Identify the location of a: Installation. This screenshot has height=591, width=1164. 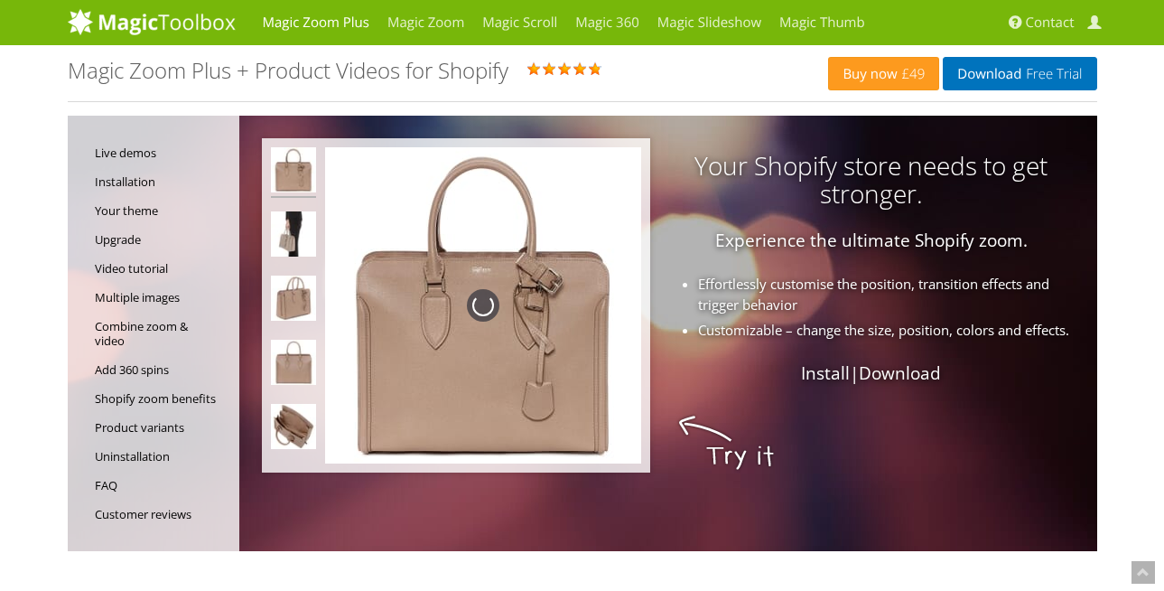
(163, 182).